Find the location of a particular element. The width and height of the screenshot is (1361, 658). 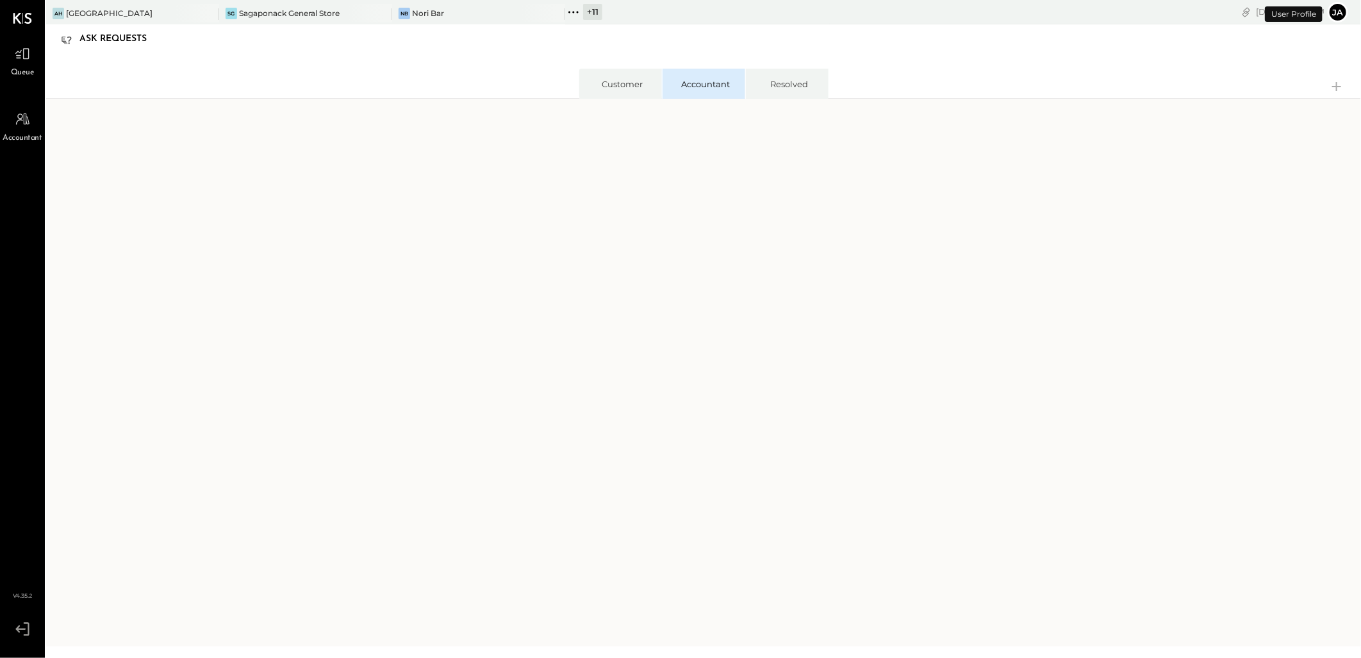

button: ja is located at coordinates (1338, 12).